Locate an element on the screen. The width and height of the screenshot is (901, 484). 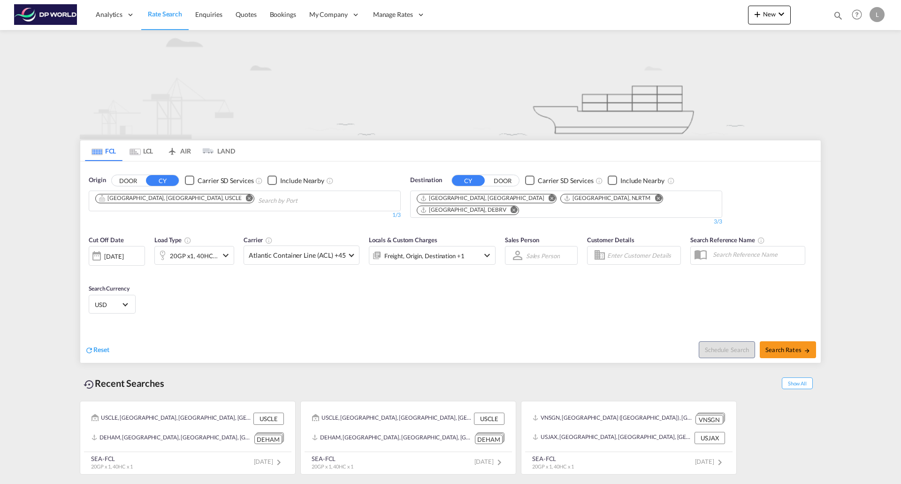
div: 3/3 is located at coordinates (566, 222).